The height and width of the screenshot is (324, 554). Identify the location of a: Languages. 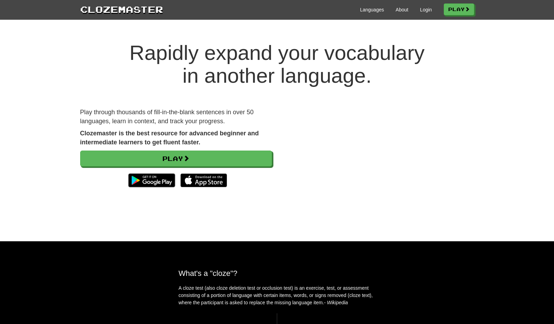
(372, 10).